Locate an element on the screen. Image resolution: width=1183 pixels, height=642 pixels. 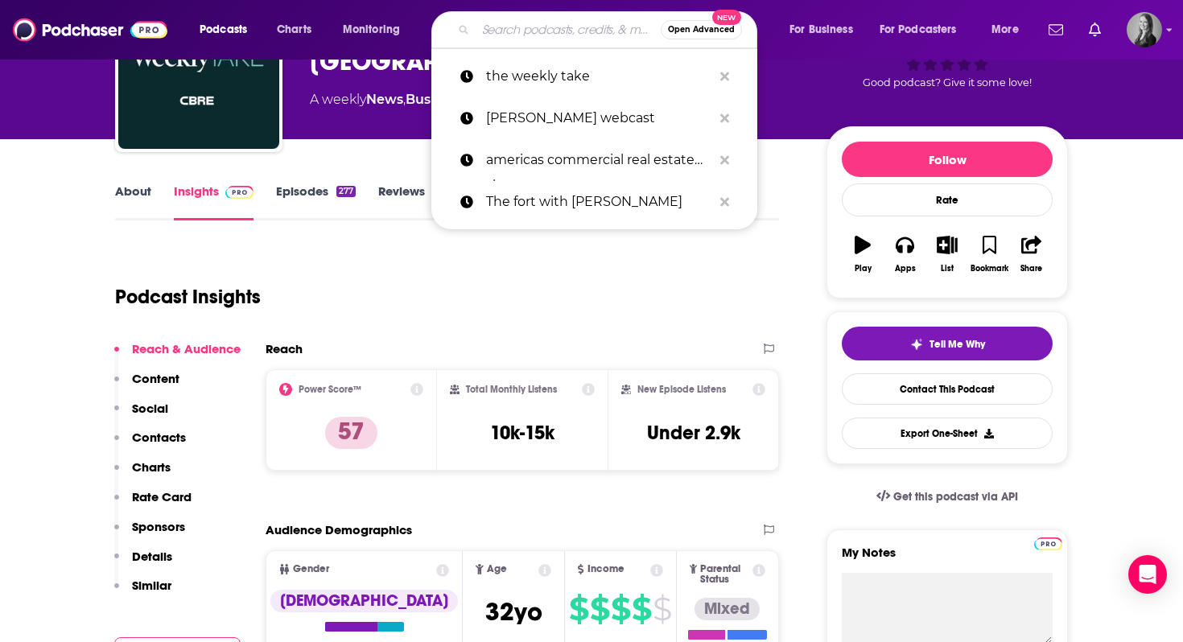
button: Export One-Sheet is located at coordinates (947, 433).